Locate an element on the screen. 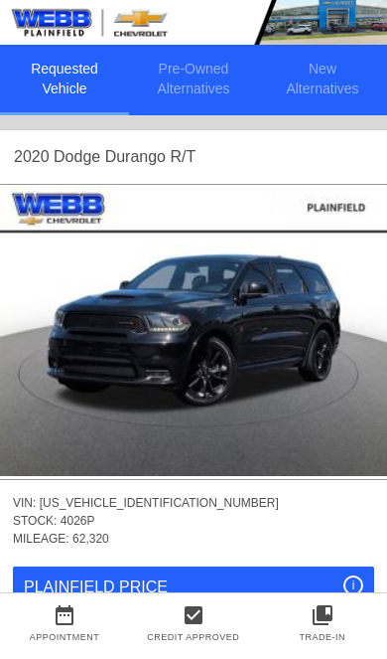  span: STOCK: is located at coordinates (35, 521).